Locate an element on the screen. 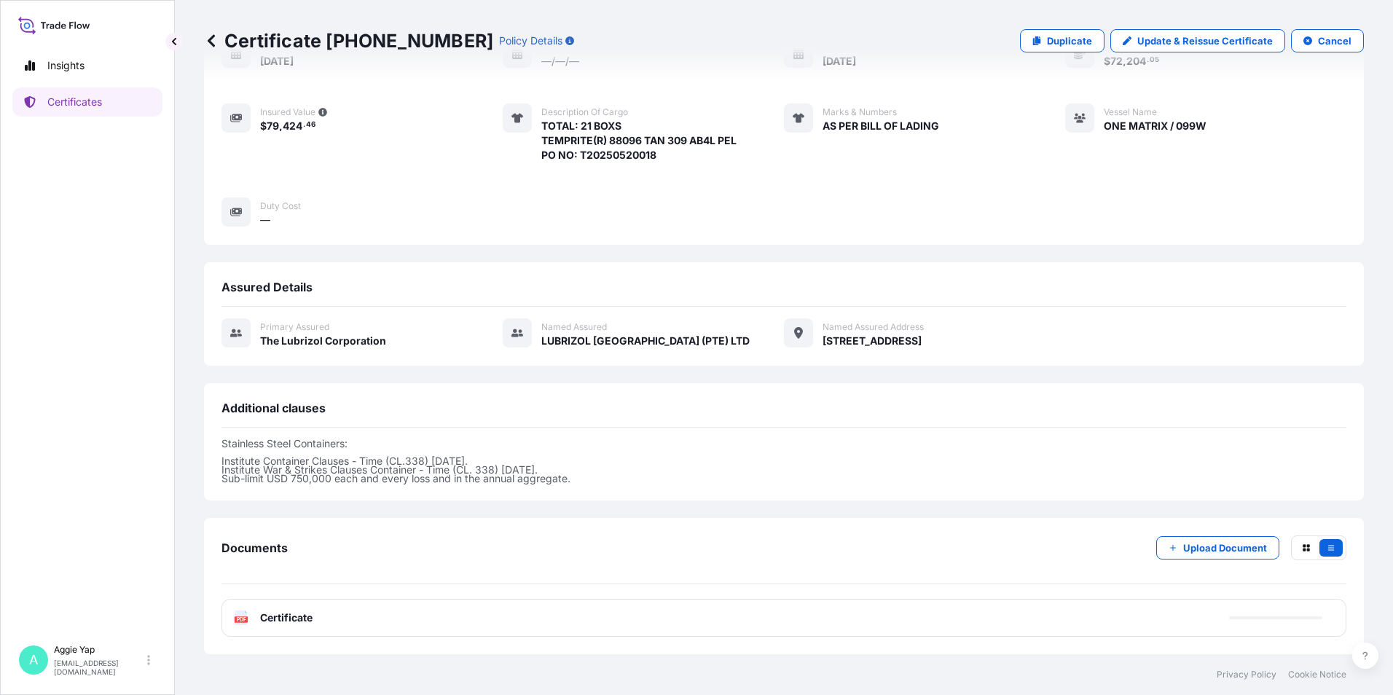 This screenshot has height=695, width=1393. button: Upload Document is located at coordinates (1218, 548).